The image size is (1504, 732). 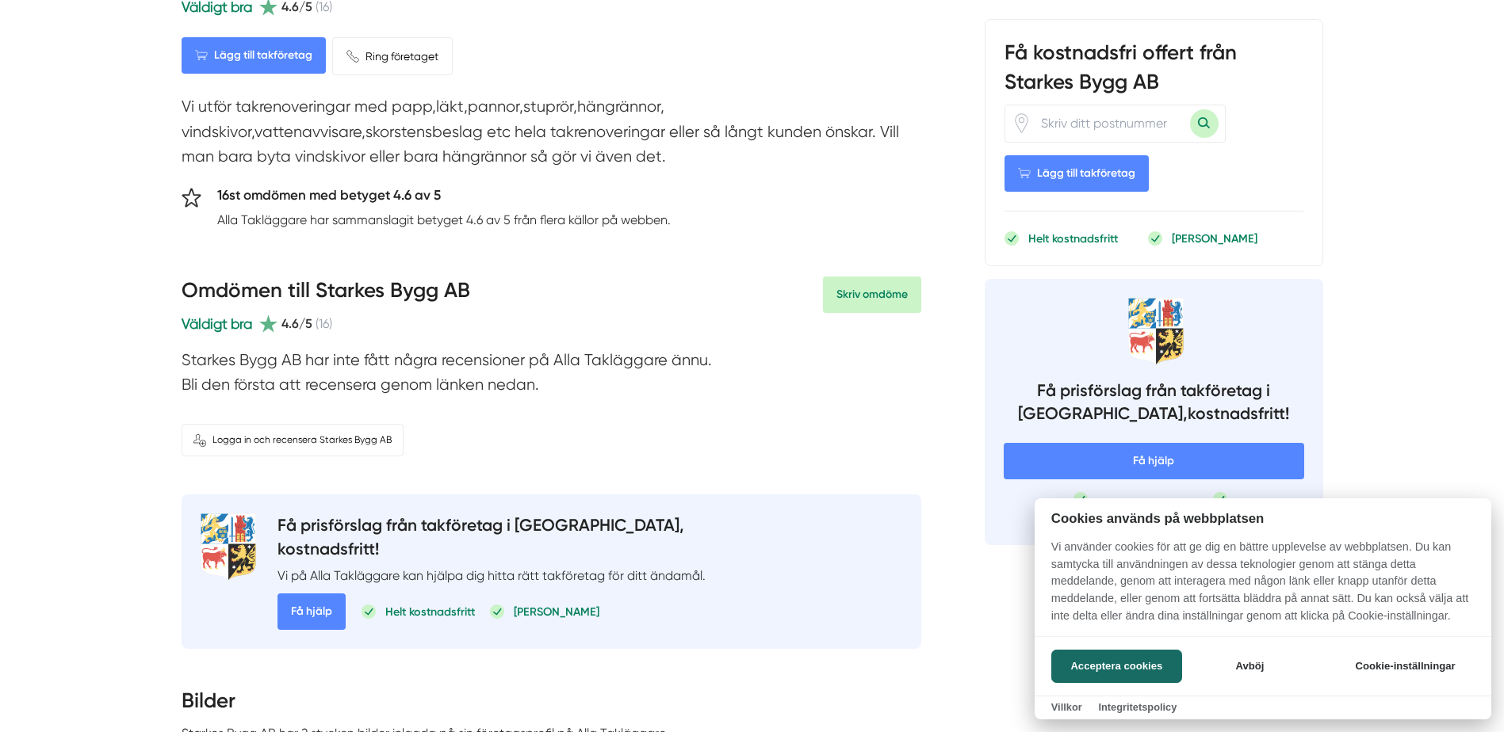 What do you see at coordinates (1249, 667) in the screenshot?
I see `button: Avböj` at bounding box center [1249, 667].